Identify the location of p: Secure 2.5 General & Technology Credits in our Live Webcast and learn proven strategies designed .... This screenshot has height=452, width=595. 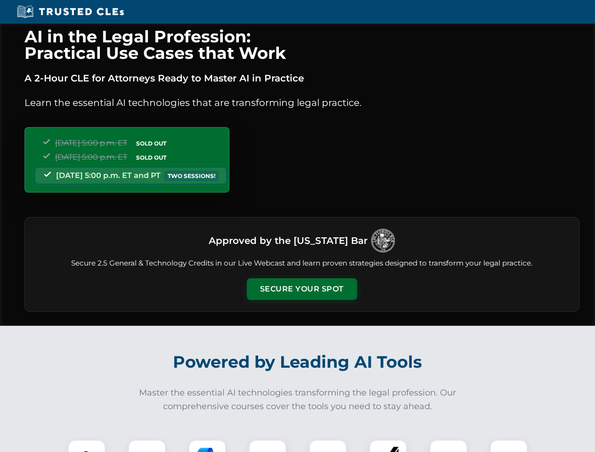
(302, 263).